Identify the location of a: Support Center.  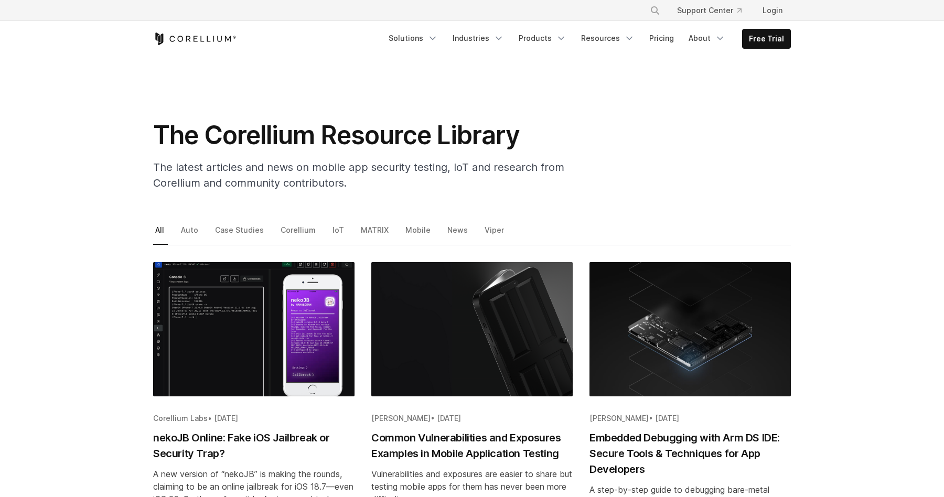
(709, 10).